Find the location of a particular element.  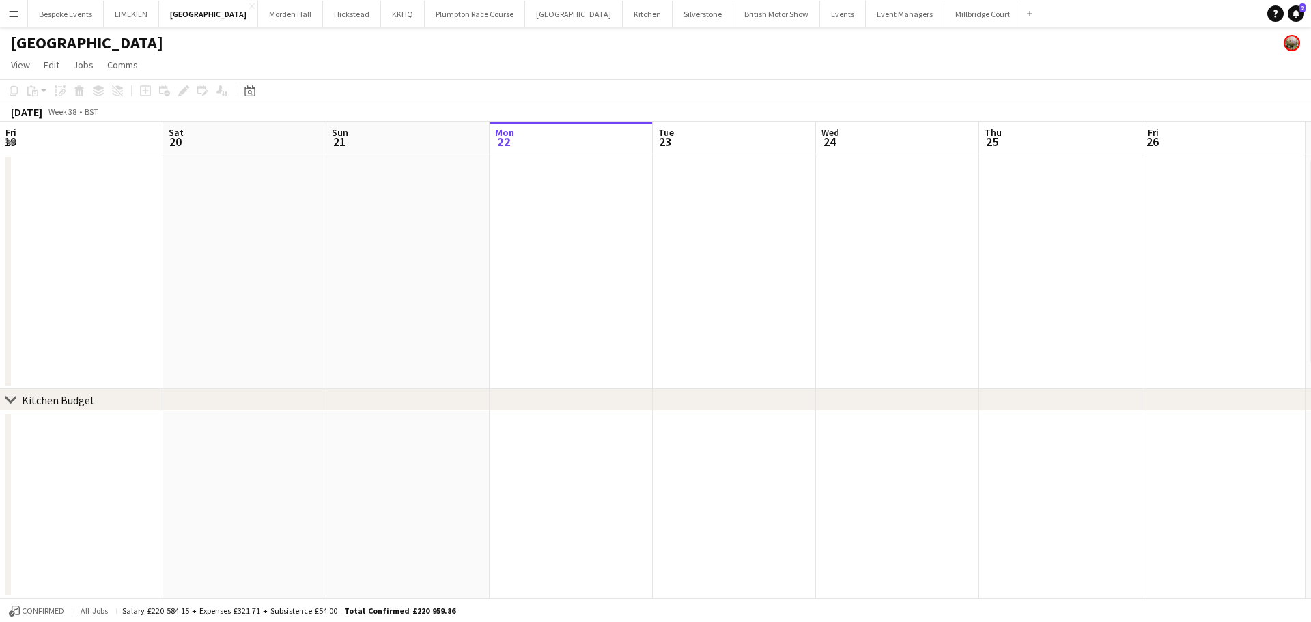

span: Edit is located at coordinates (51, 65).